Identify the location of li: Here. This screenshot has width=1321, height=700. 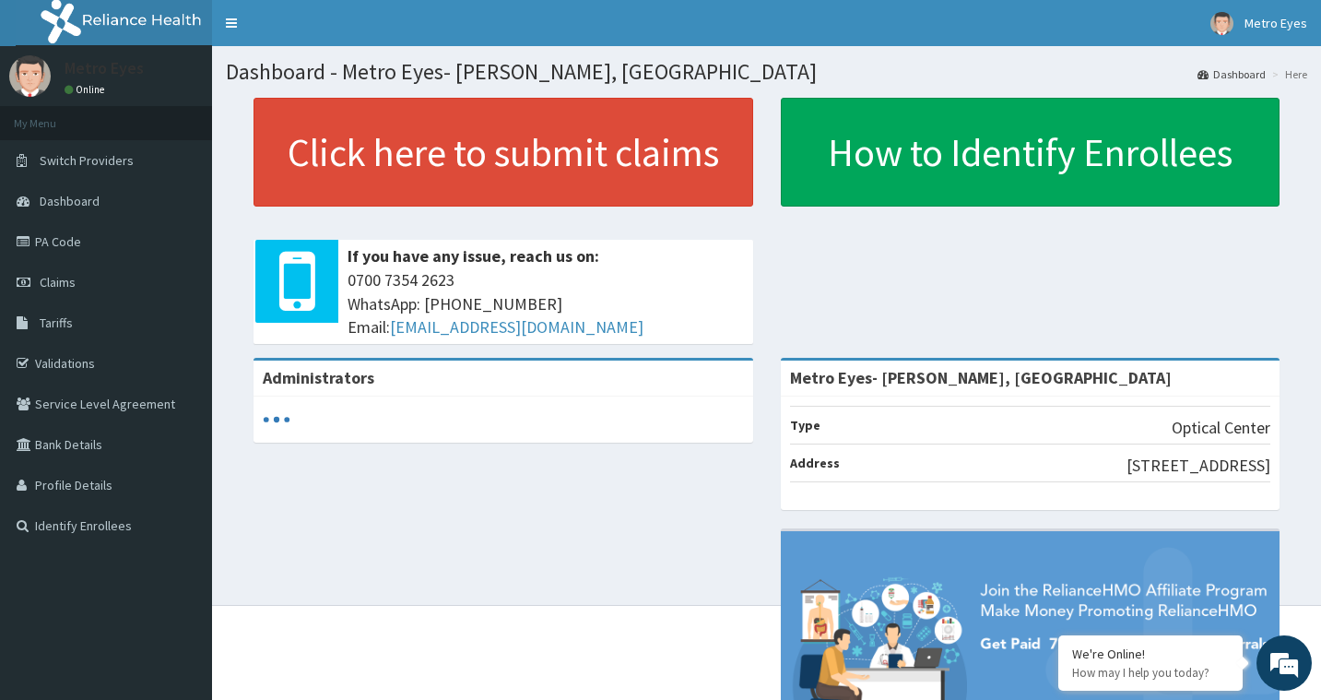
(1287, 74).